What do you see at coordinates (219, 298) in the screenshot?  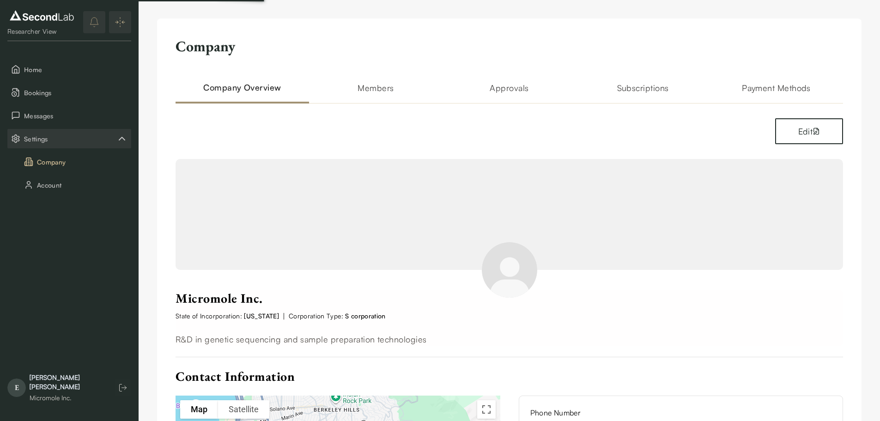 I see `span: Micromole Inc.` at bounding box center [219, 298].